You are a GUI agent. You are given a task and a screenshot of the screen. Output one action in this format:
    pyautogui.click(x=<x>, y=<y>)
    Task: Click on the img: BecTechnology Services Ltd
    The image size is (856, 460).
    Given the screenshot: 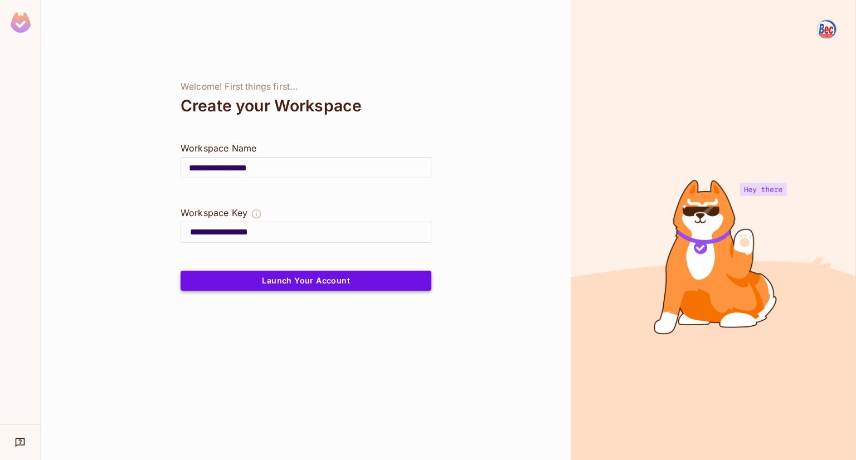 What is the action you would take?
    pyautogui.click(x=826, y=29)
    